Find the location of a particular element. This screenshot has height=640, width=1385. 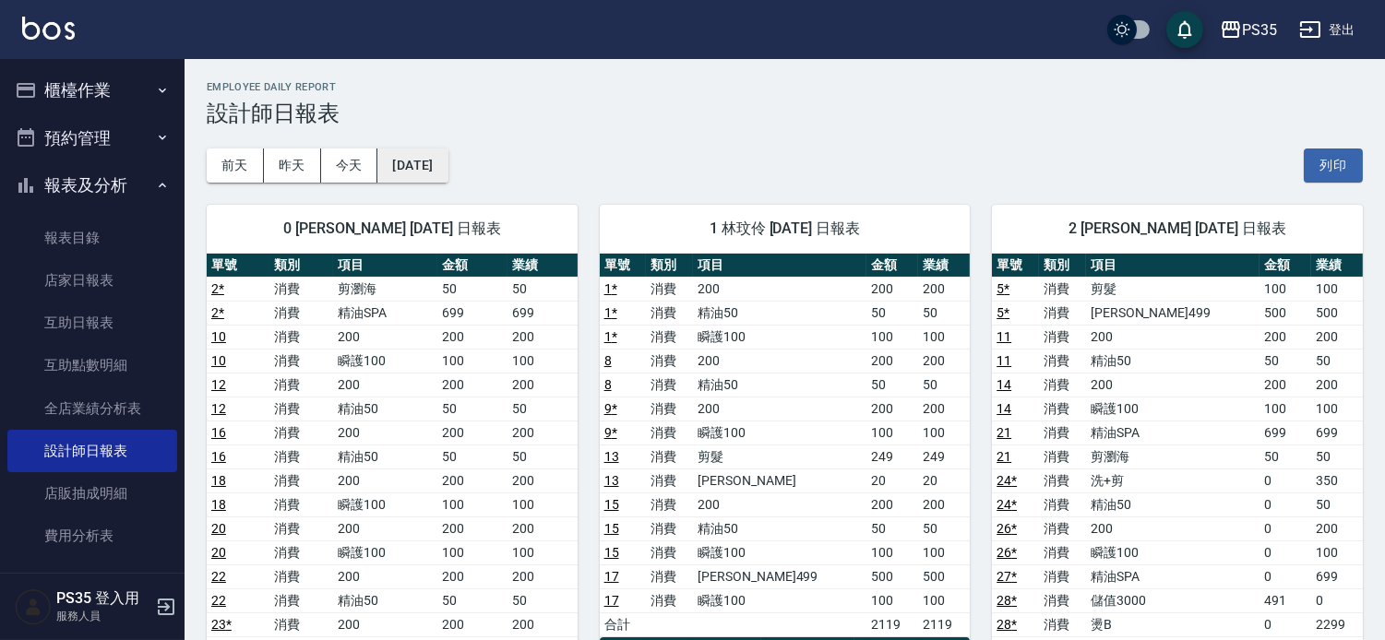

a: 報表目錄 is located at coordinates (92, 238).